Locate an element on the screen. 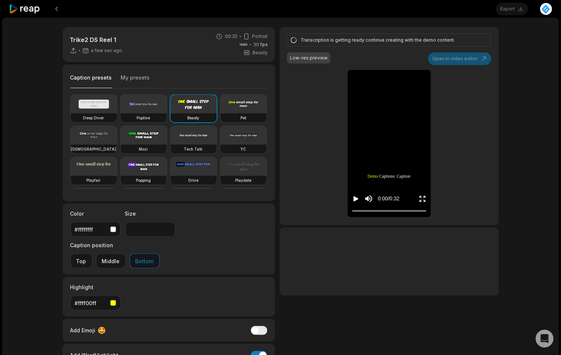  div: #ffff00ff is located at coordinates (91, 303).